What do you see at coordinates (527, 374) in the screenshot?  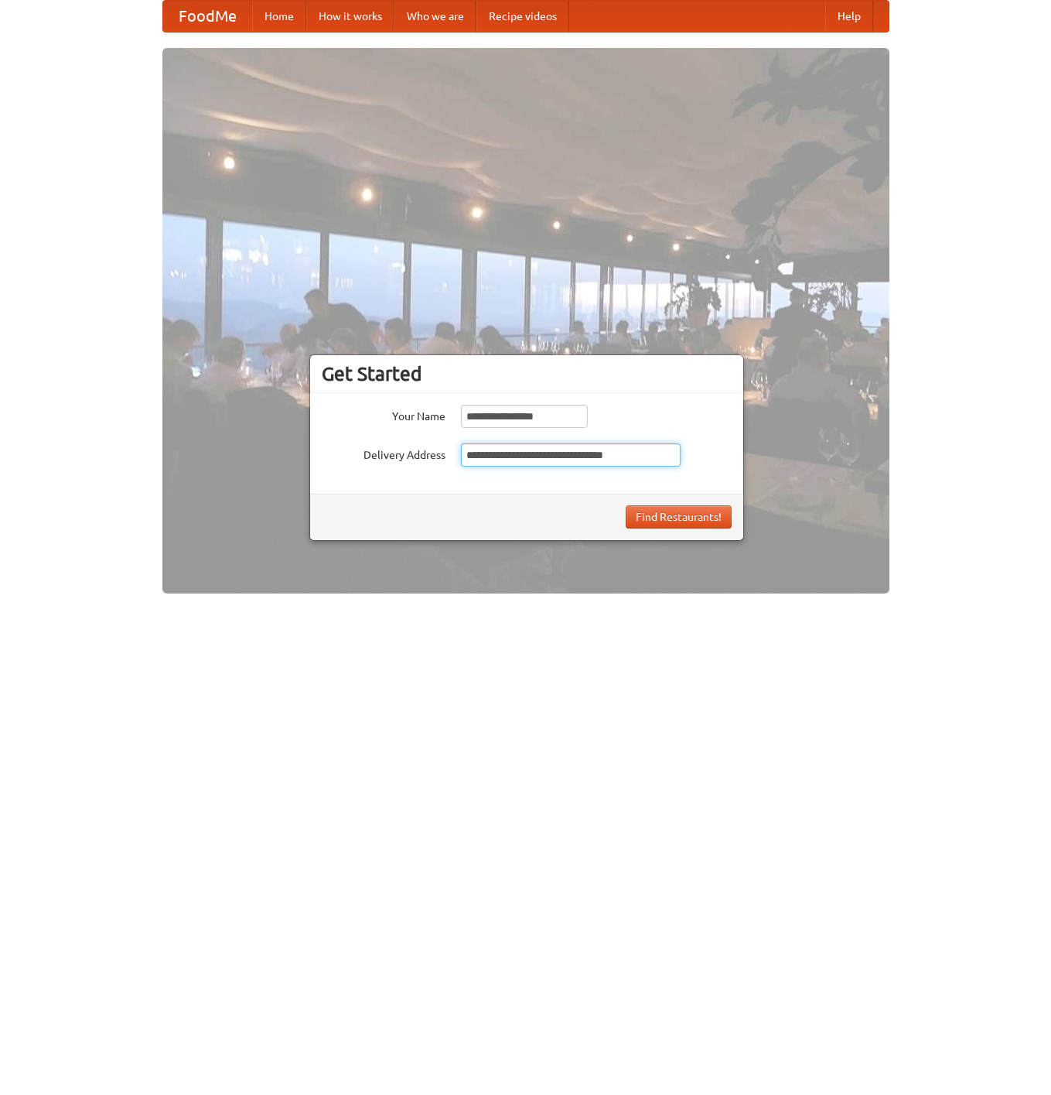 I see `h3: Get Started` at bounding box center [527, 374].